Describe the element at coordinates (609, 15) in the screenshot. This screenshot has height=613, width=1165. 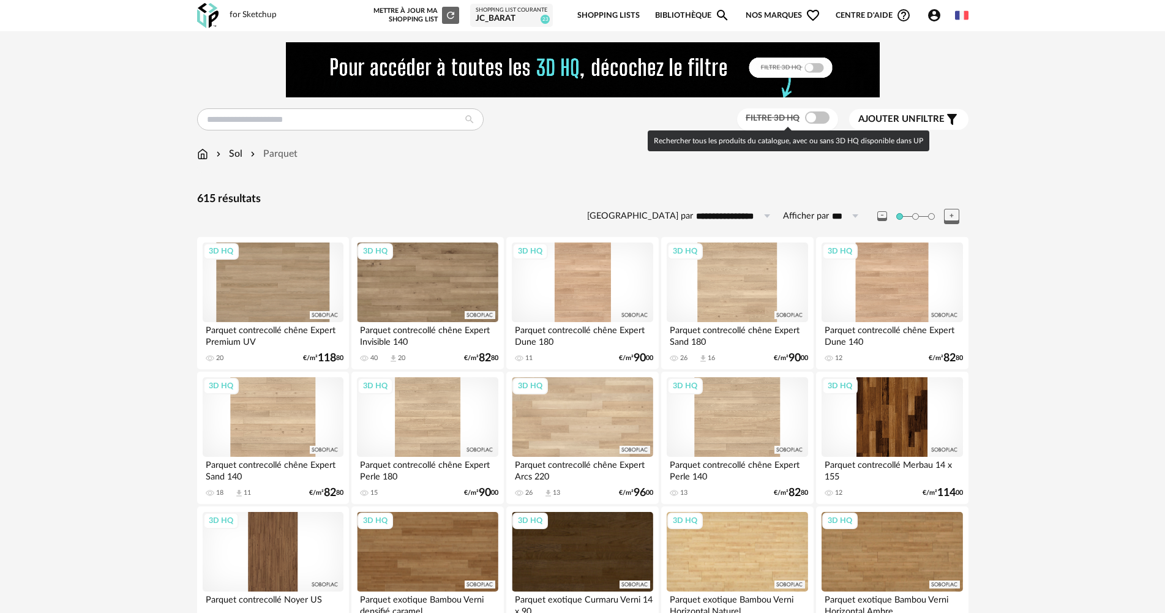
I see `a: Shopping Lists` at that location.